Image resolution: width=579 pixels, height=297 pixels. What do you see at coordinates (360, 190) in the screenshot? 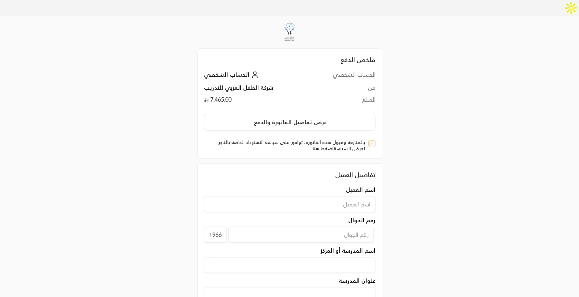
I see `span: اسم العميل` at bounding box center [360, 190].